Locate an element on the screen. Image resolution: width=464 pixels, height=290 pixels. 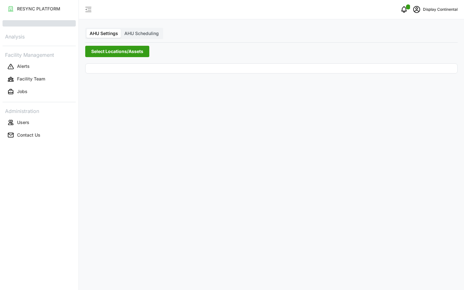
button: Contact Us is located at coordinates (39, 135).